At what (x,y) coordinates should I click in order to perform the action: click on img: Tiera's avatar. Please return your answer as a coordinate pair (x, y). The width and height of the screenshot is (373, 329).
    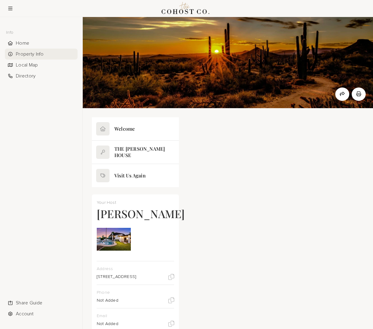
    Looking at the image, I should click on (114, 239).